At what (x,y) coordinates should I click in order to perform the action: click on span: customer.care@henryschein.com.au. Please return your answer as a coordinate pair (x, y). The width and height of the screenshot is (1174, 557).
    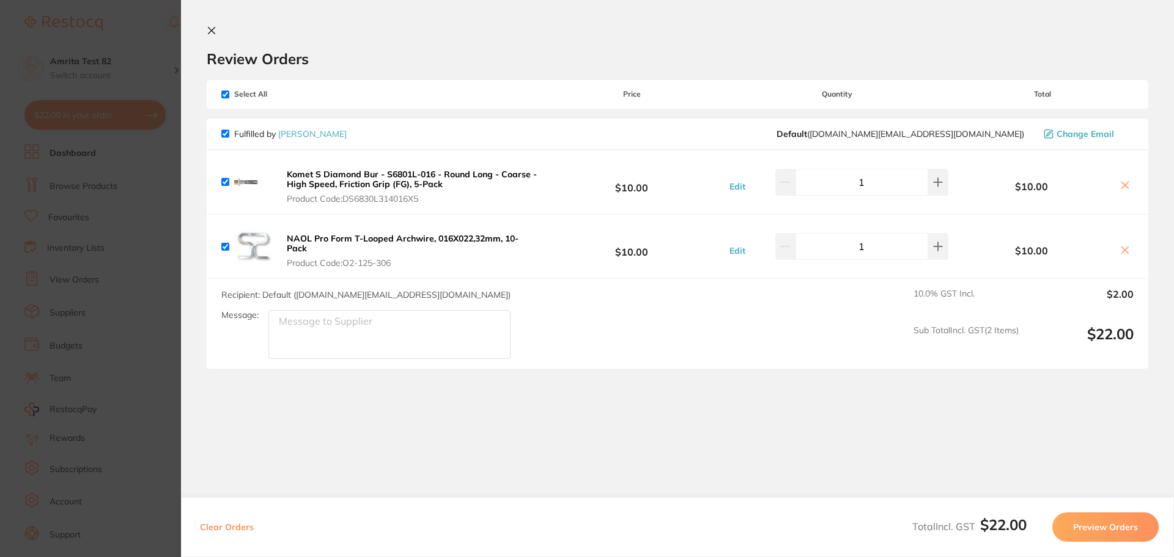
    Looking at the image, I should click on (900, 134).